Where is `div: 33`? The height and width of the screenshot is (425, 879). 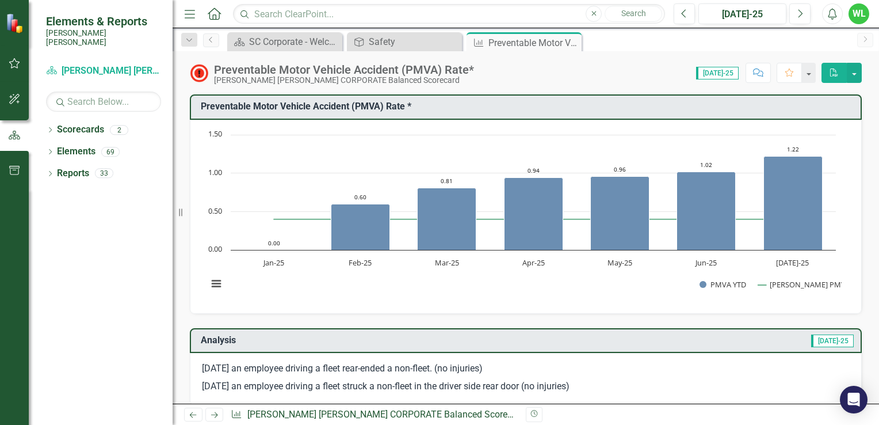 div: 33 is located at coordinates (104, 173).